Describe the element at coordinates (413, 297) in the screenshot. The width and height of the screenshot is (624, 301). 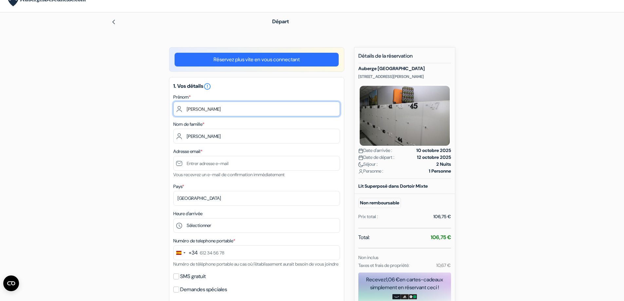
I see `img: uber-uber-eats-card.png` at that location.